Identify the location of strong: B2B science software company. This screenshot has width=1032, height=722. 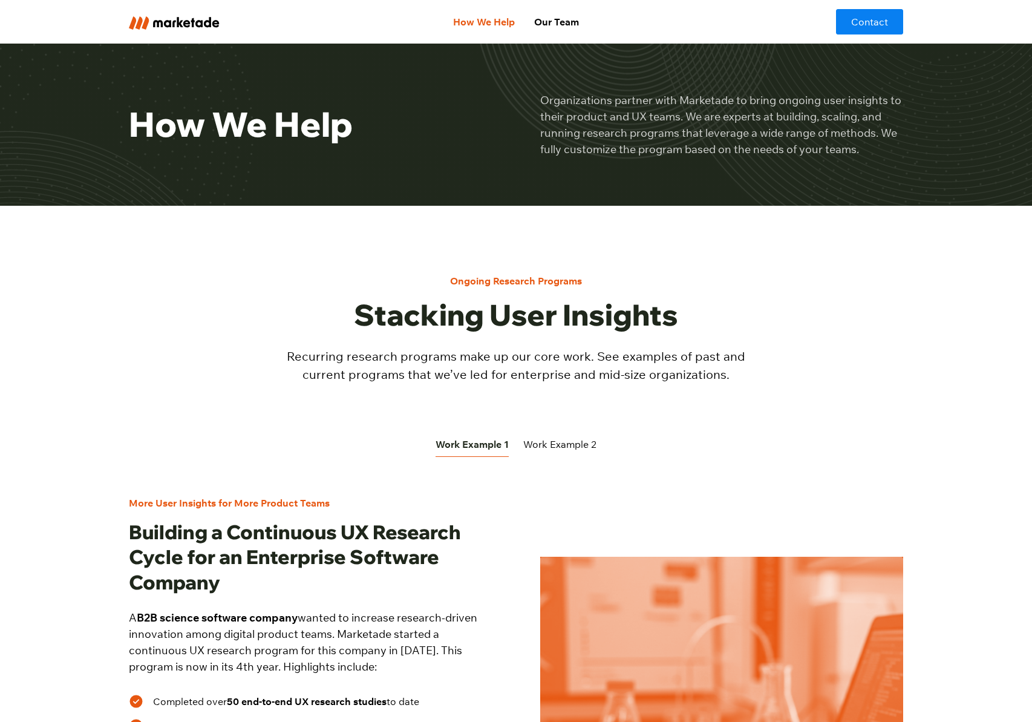
(217, 617).